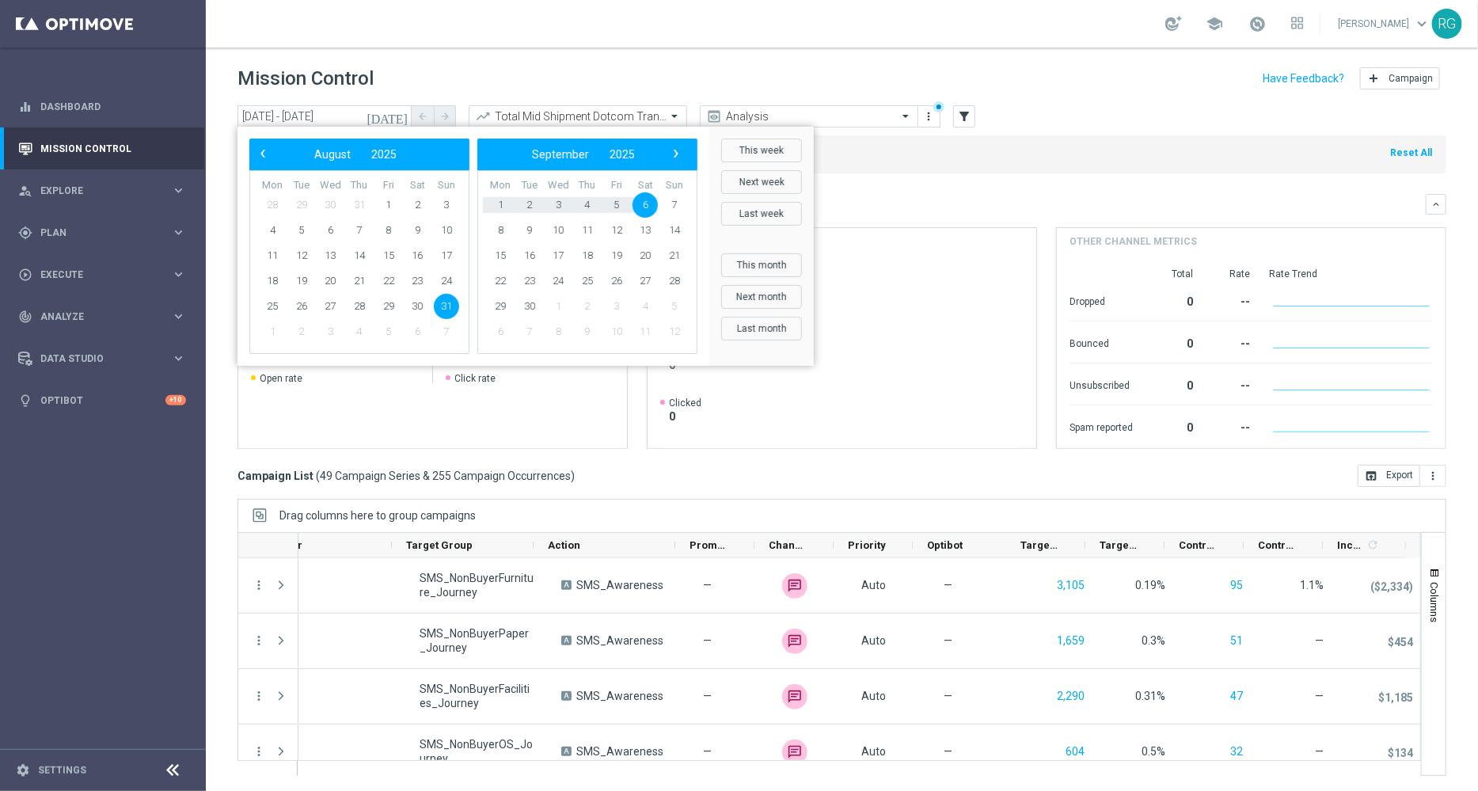 The width and height of the screenshot is (1478, 791). I want to click on span: Promotions, so click(708, 545).